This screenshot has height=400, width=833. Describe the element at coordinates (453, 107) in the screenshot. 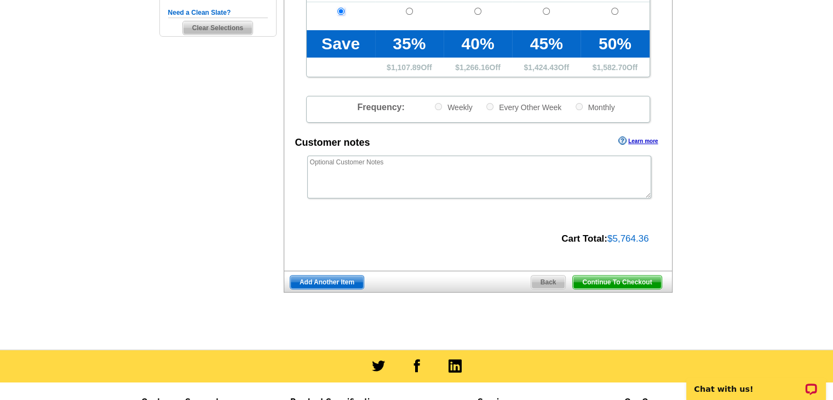

I see `label: Weekly` at that location.